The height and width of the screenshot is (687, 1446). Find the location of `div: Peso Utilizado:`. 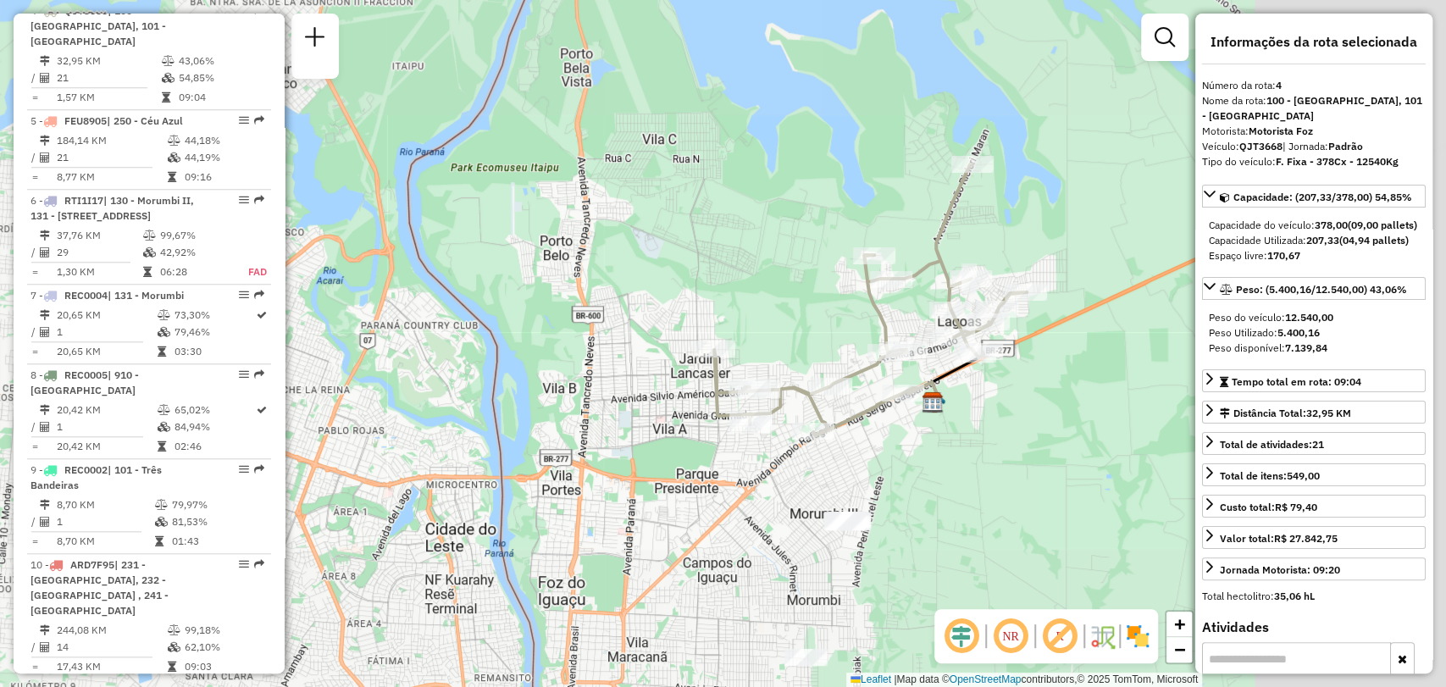

div: Peso Utilizado: is located at coordinates (1314, 333).